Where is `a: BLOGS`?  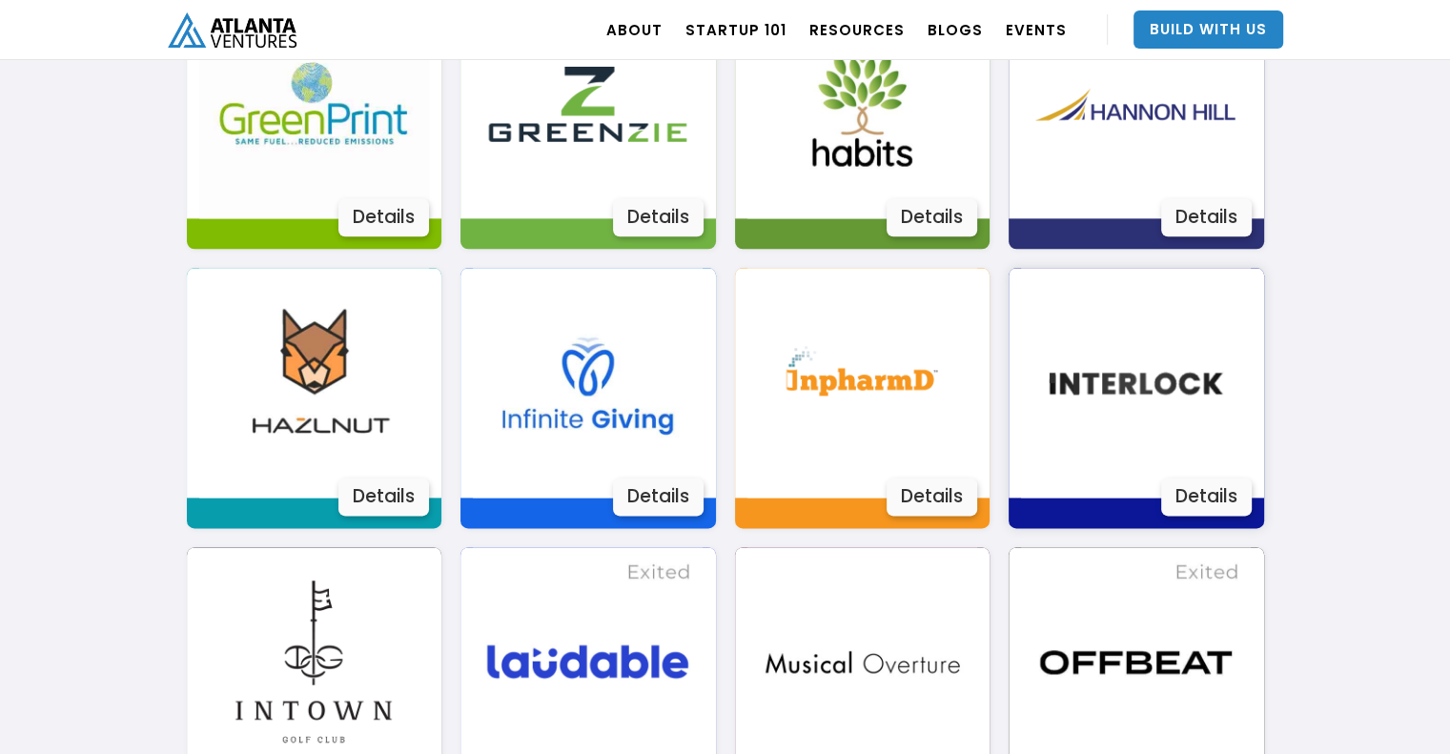 a: BLOGS is located at coordinates (955, 30).